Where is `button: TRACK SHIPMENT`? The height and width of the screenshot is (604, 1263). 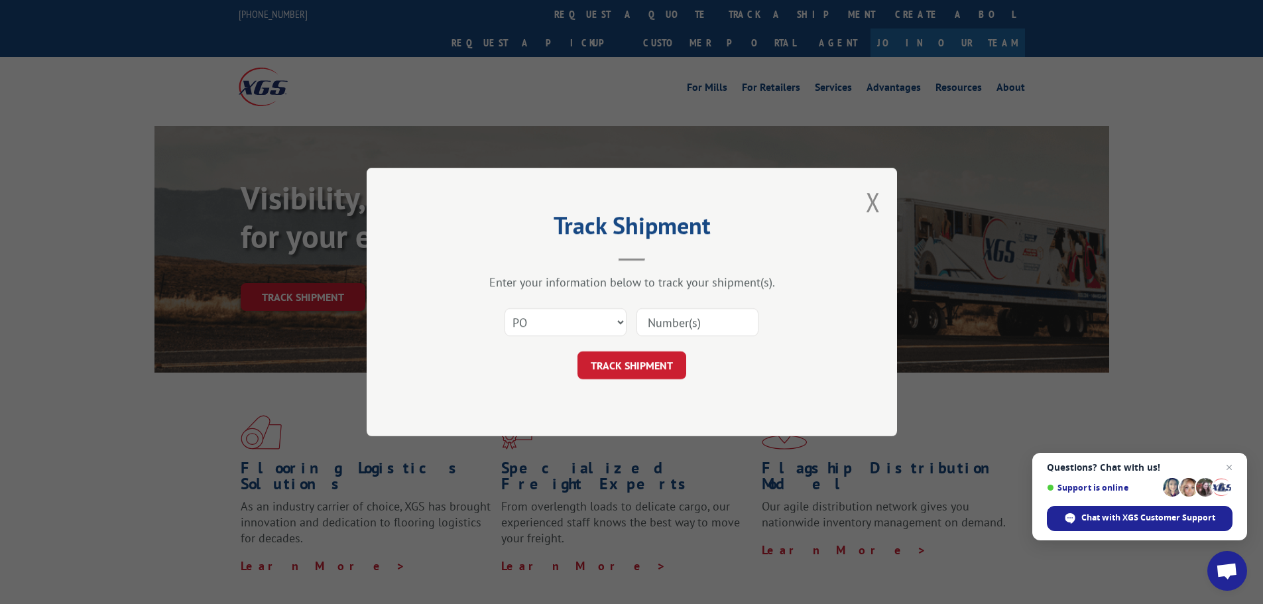
button: TRACK SHIPMENT is located at coordinates (632, 365).